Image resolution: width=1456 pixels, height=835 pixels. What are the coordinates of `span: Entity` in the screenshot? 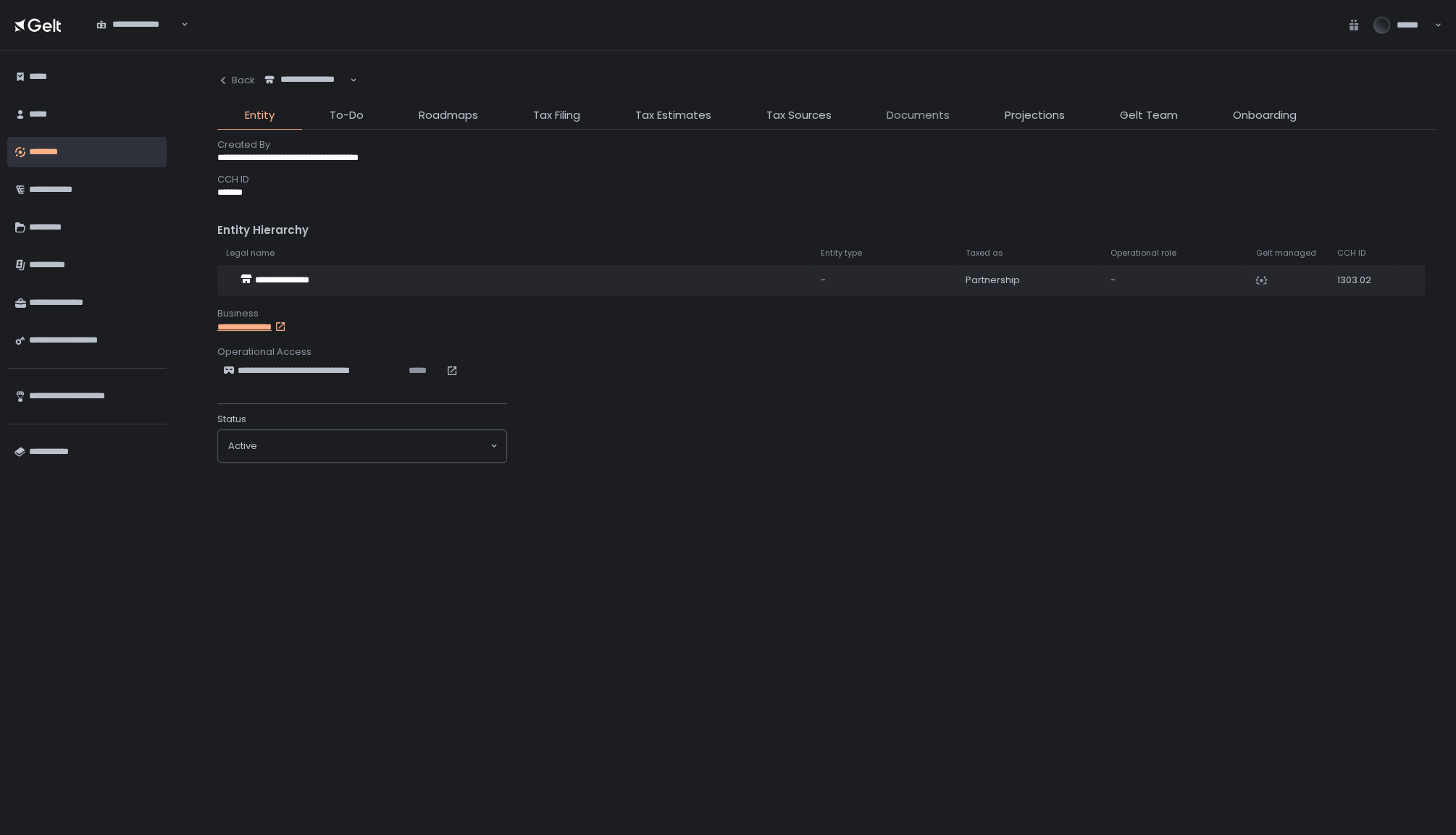 It's located at (259, 116).